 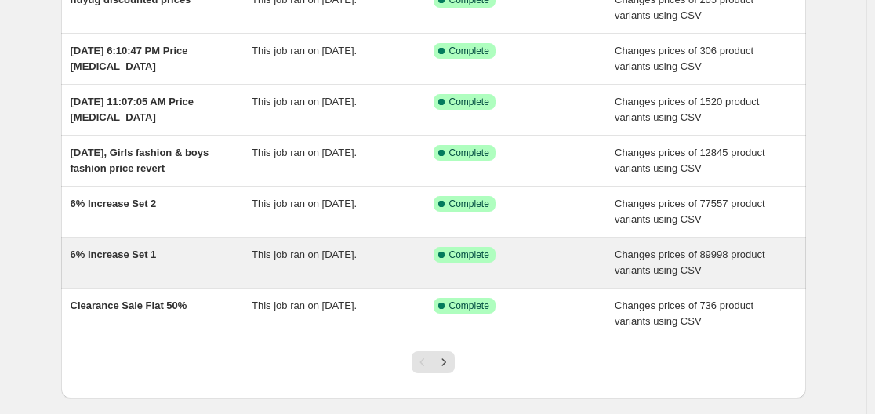 I want to click on span: Changes prices of 89998 product variants using CSV, so click(x=690, y=262).